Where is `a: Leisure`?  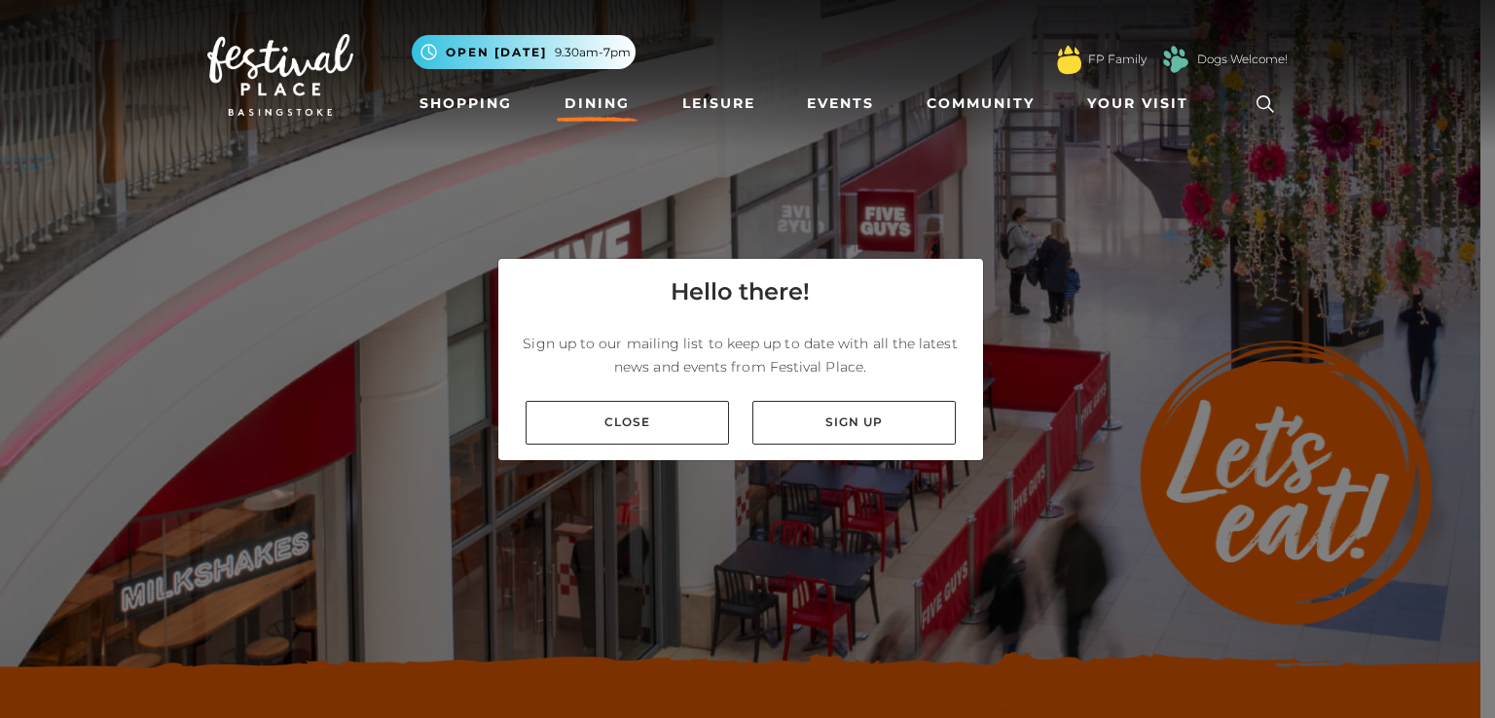 a: Leisure is located at coordinates (718, 103).